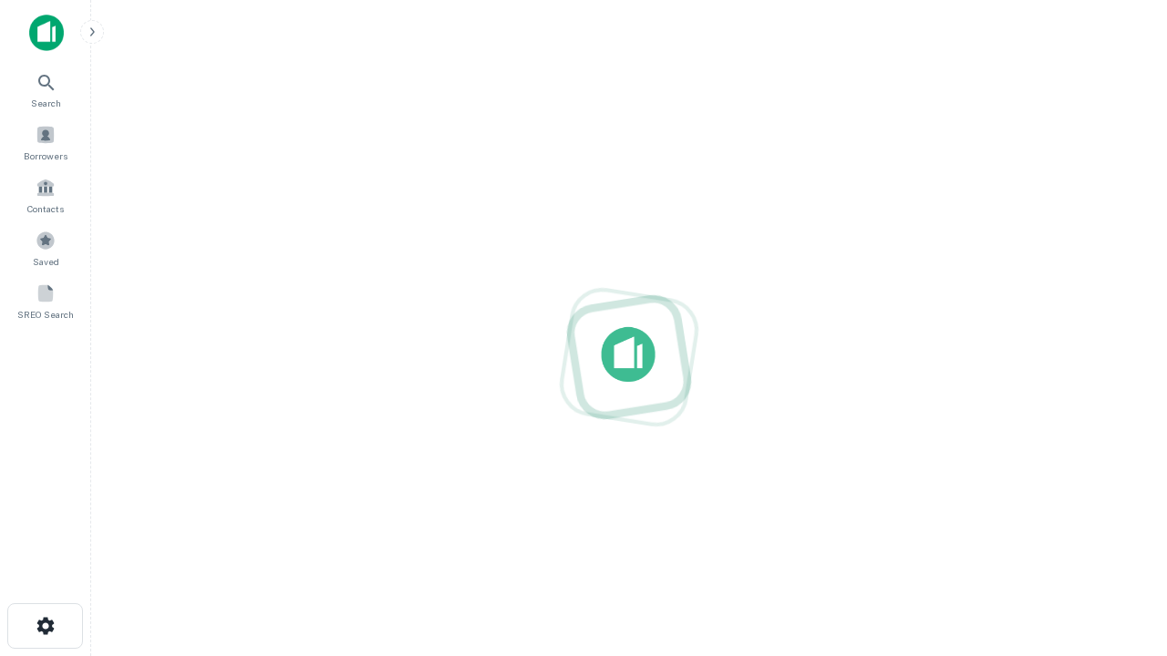  Describe the element at coordinates (46, 262) in the screenshot. I see `span: Saved` at that location.